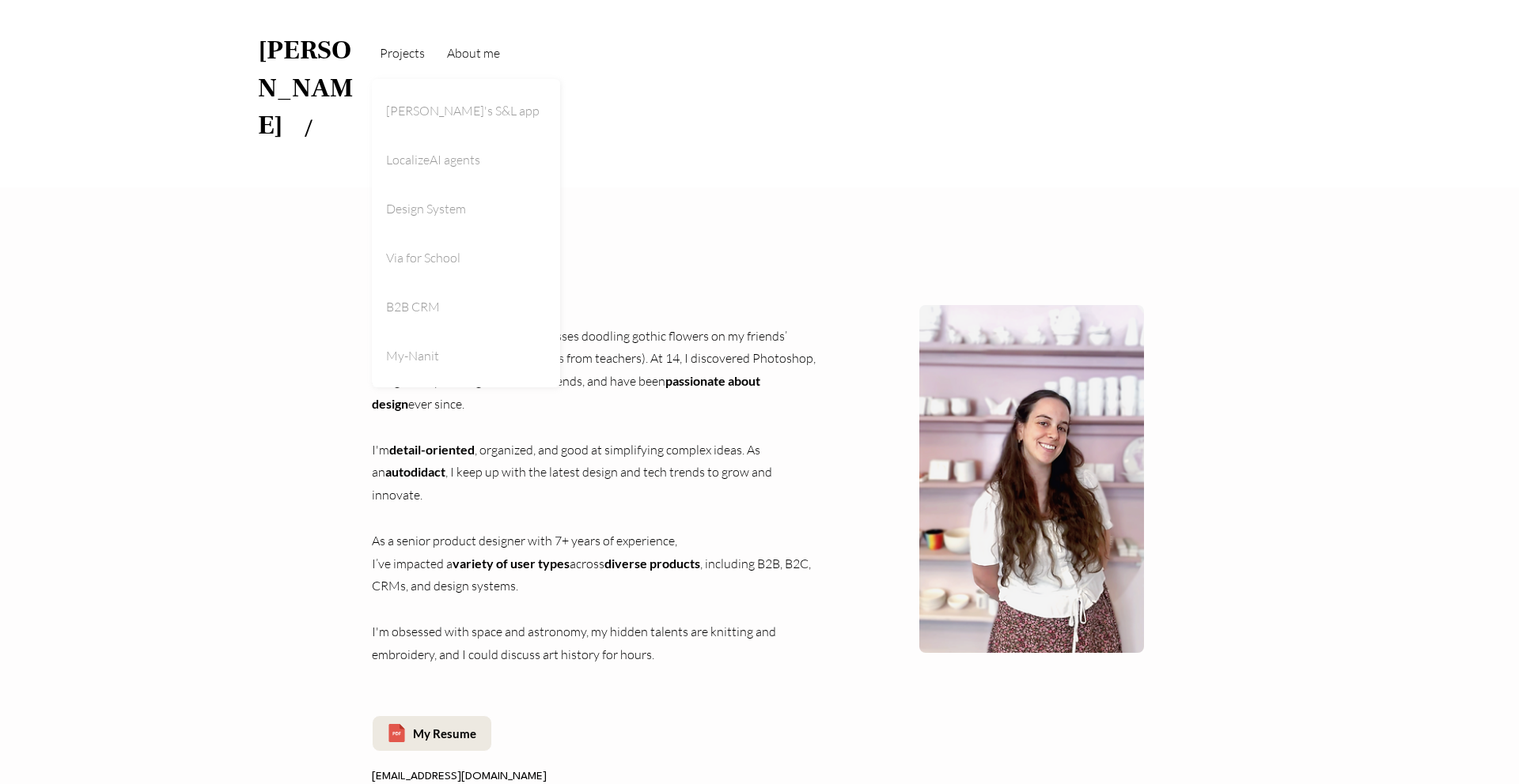  I want to click on a: LocalizeAI agents, so click(463, 160).